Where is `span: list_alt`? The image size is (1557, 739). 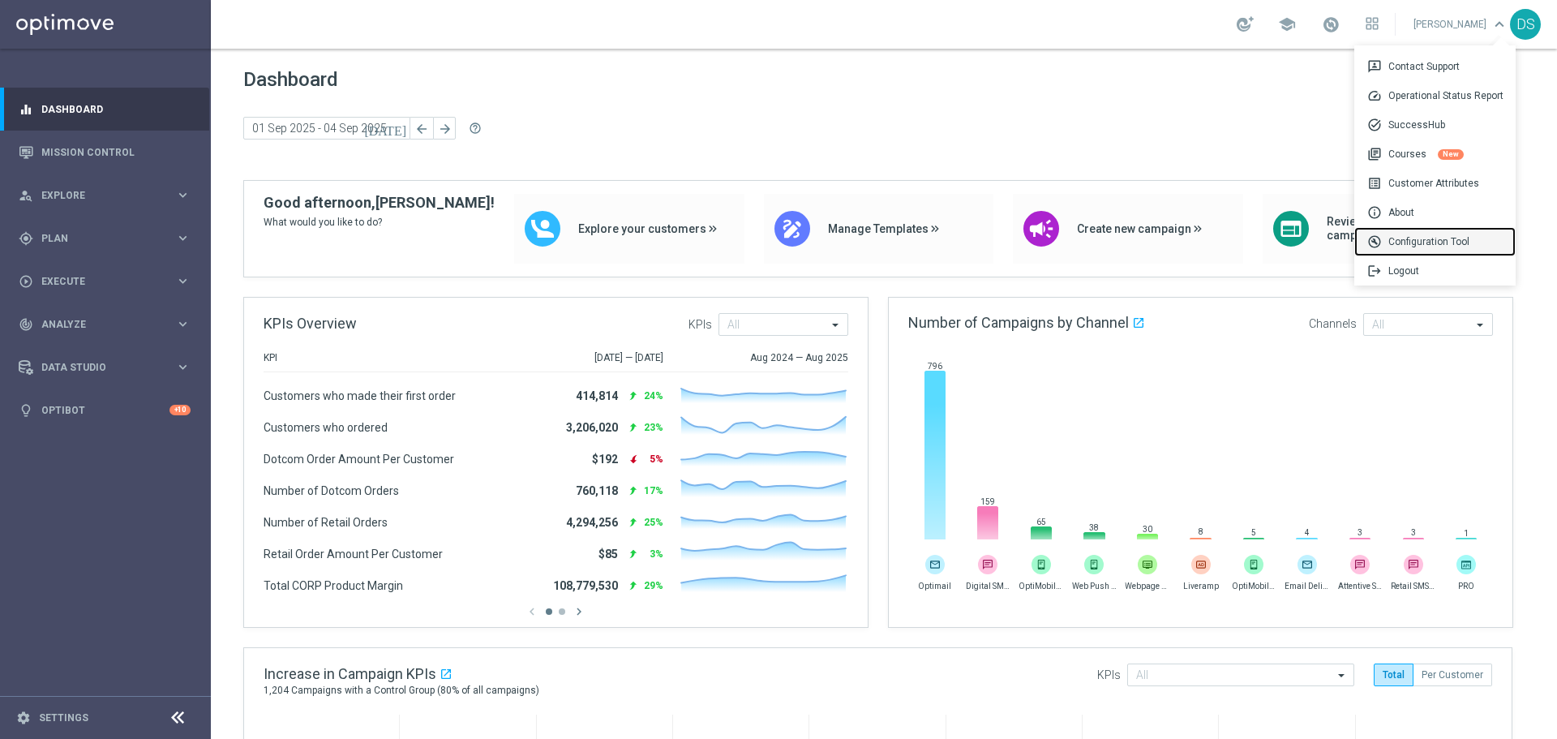 span: list_alt is located at coordinates (1378, 183).